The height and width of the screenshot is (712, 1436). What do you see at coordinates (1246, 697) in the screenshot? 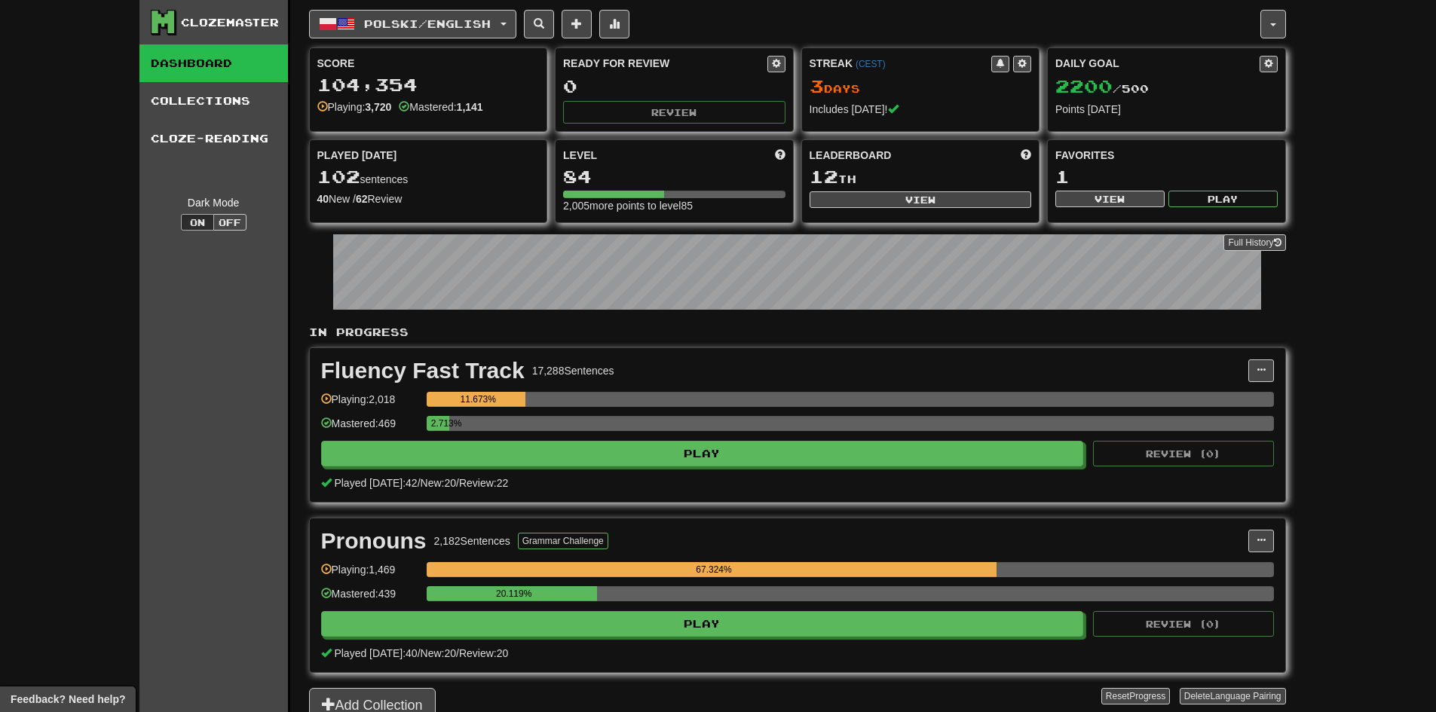
I see `span: Language Pairing` at bounding box center [1246, 697].